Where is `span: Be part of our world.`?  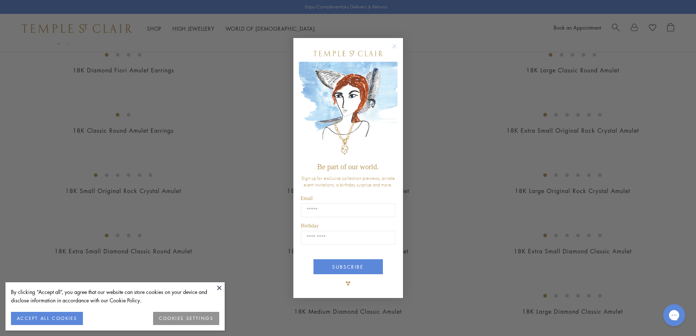
span: Be part of our world. is located at coordinates (348, 167).